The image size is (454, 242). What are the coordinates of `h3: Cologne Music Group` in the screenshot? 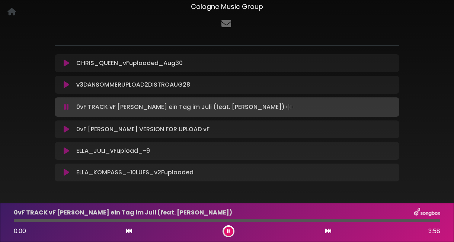 It's located at (227, 7).